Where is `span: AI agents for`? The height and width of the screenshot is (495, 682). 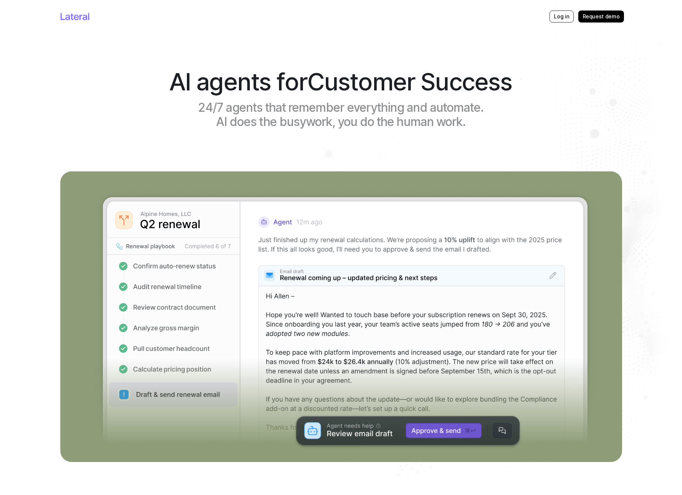
span: AI agents for is located at coordinates (238, 81).